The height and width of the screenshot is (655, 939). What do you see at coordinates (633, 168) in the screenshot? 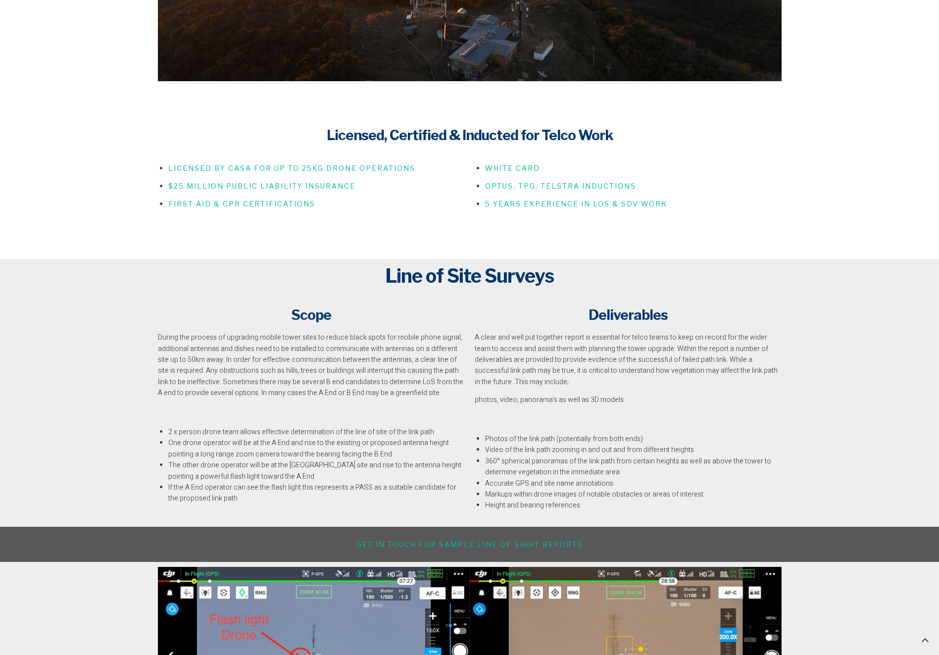
I see `h6: White Card` at bounding box center [633, 168].